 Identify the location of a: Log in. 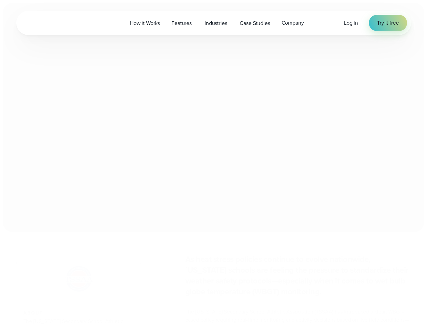
(351, 23).